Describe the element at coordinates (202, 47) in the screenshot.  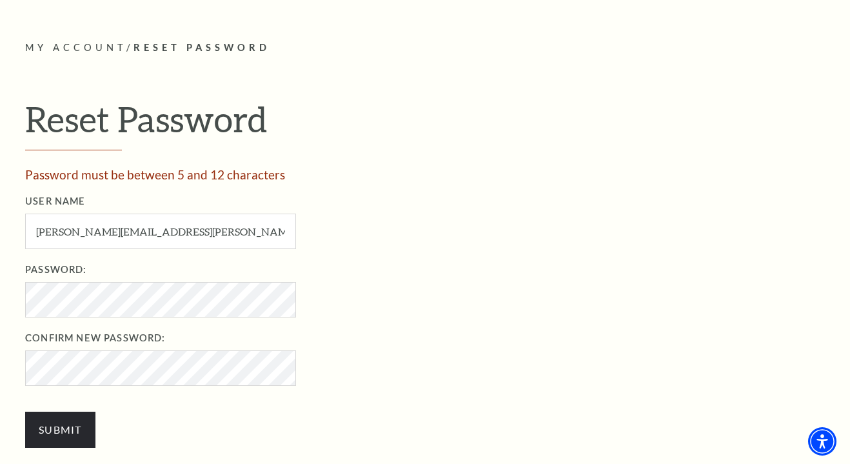
I see `span: Reset Password` at that location.